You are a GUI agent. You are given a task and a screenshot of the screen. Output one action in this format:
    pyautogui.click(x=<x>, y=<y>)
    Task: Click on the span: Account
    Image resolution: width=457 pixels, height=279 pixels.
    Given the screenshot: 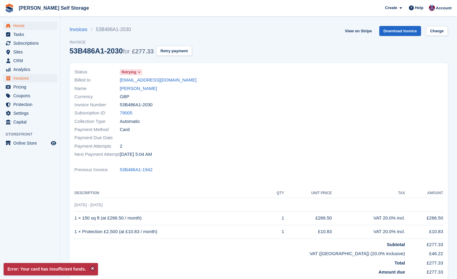 What is the action you would take?
    pyautogui.click(x=444, y=8)
    